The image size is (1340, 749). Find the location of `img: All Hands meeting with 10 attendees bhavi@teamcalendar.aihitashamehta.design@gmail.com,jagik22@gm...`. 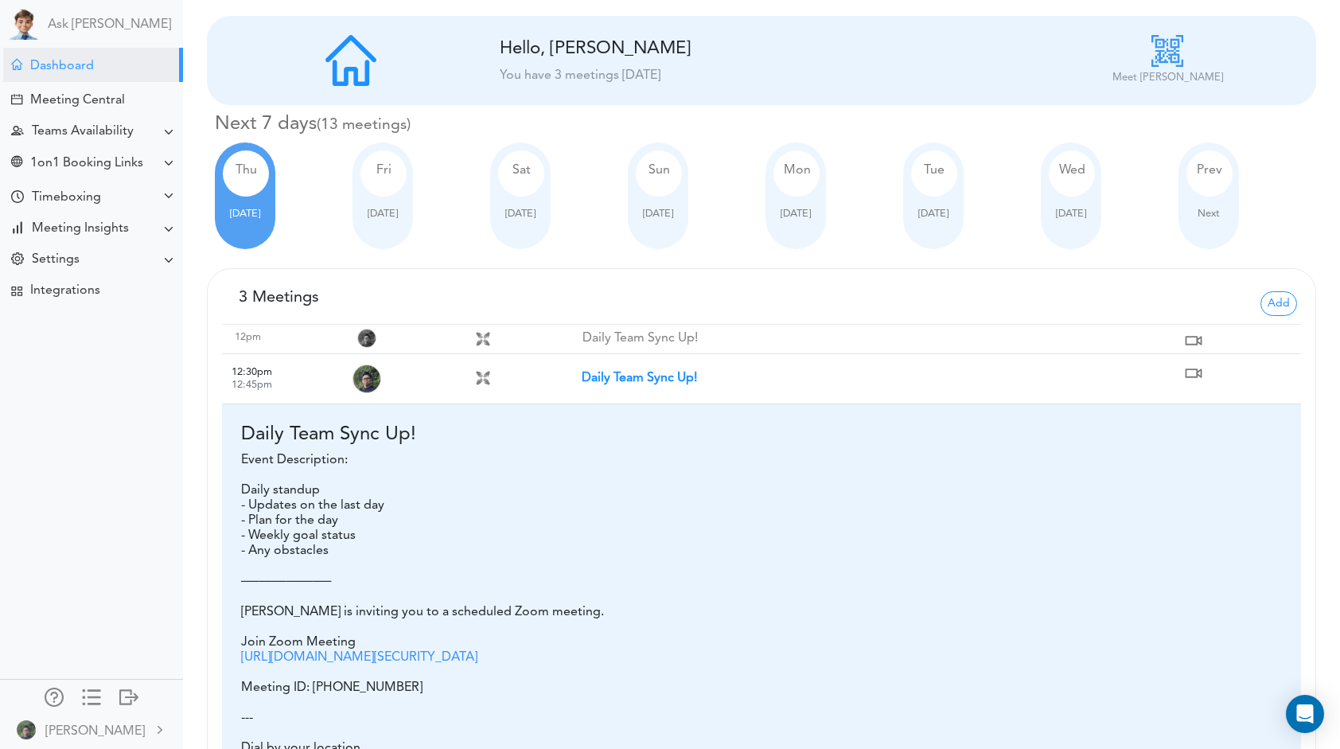

img: All Hands meeting with 10 attendees bhavi@teamcalendar.aihitashamehta.design@gmail.com,jagik22@gm... is located at coordinates (483, 339).